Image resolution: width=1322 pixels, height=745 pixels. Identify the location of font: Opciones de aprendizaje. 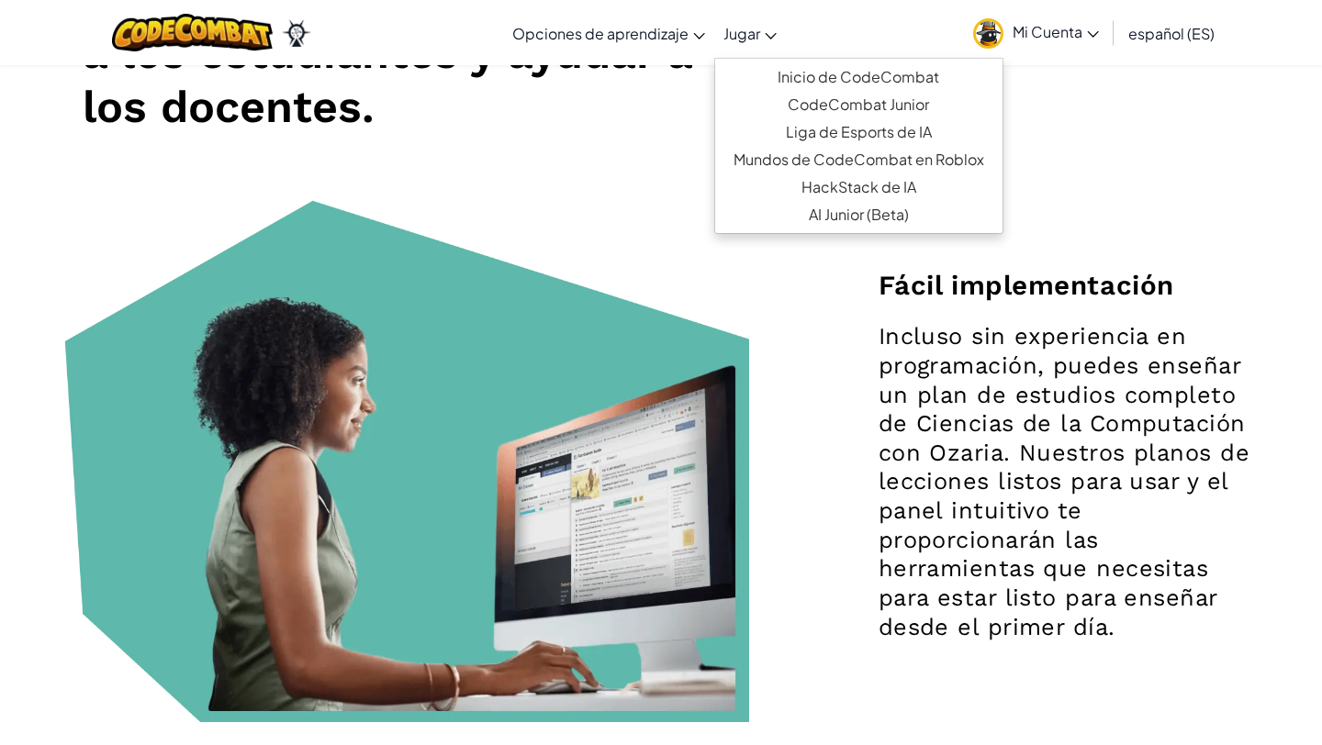
(600, 33).